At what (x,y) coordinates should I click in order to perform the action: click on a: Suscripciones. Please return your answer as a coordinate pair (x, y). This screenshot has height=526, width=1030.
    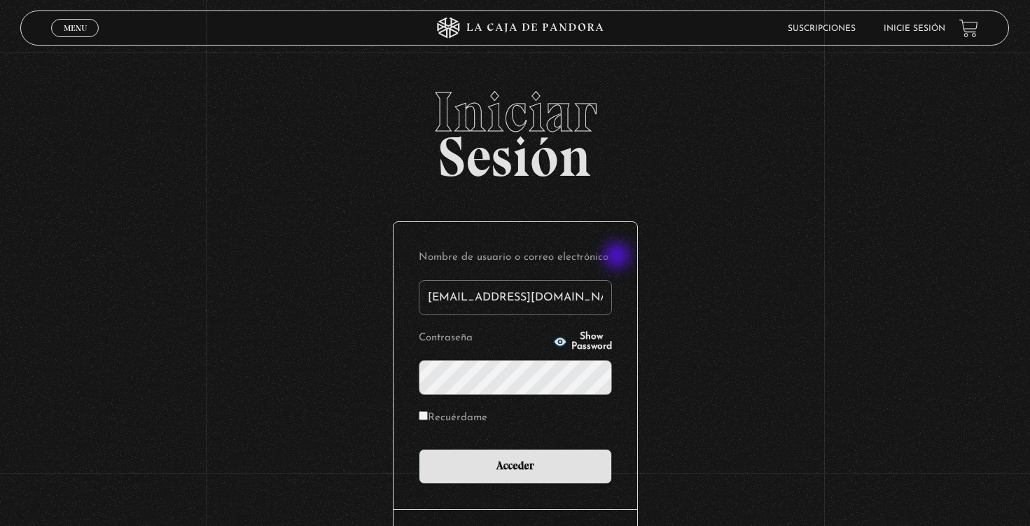
    Looking at the image, I should click on (822, 29).